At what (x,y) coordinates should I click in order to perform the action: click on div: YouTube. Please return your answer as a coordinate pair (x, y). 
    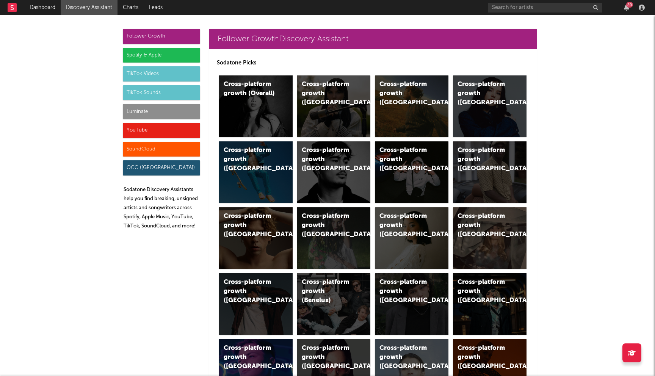
    Looking at the image, I should click on (161, 130).